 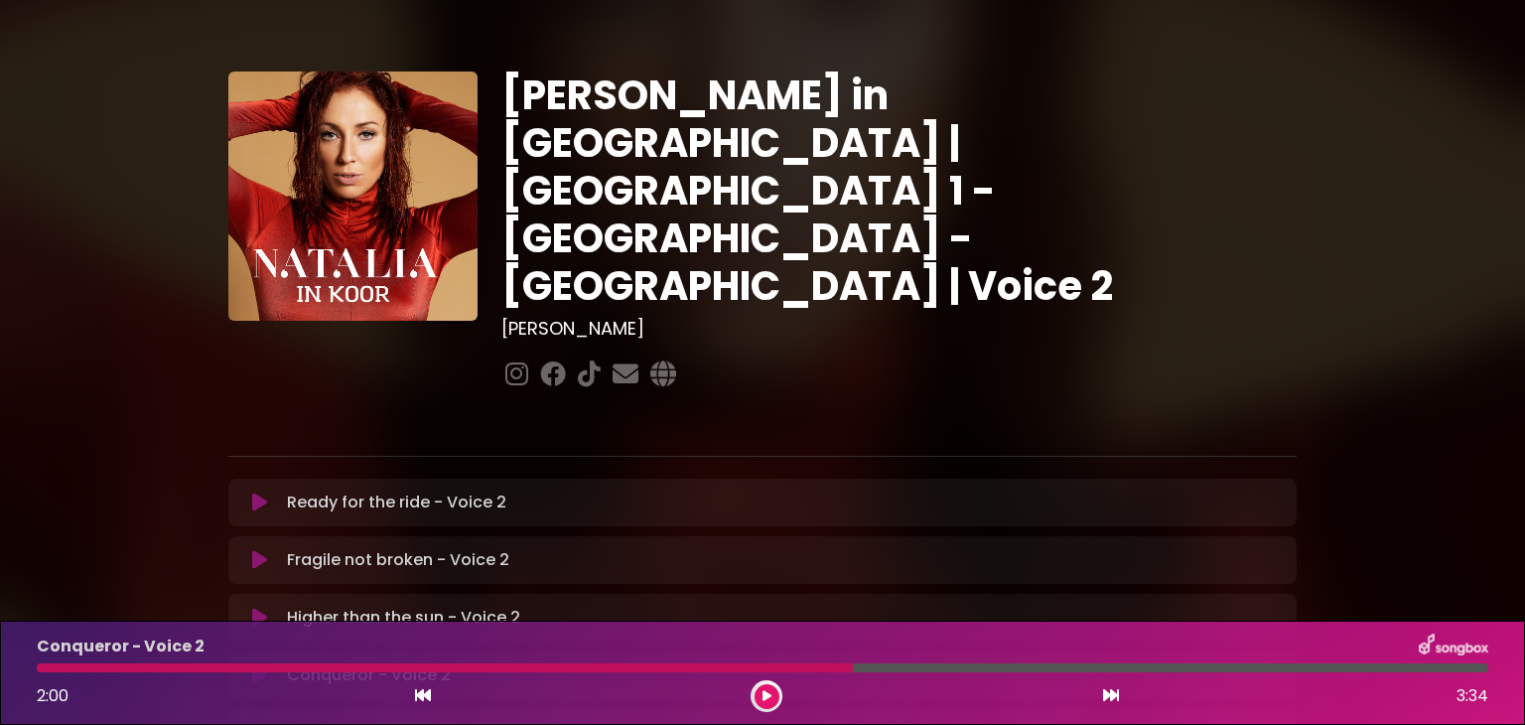 I want to click on p: Higher than the sun - Voice 2, so click(x=403, y=618).